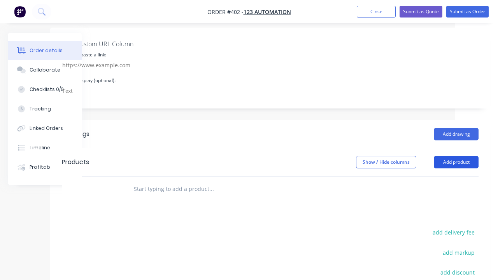 The height and width of the screenshot is (280, 498). What do you see at coordinates (453, 232) in the screenshot?
I see `button: add delivery fee` at bounding box center [453, 232].